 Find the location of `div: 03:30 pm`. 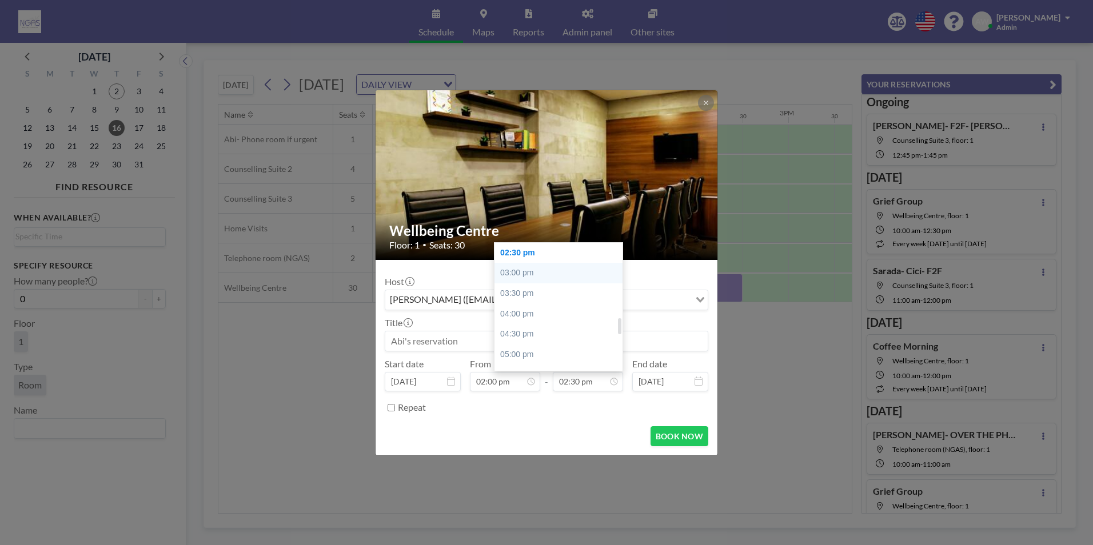

div: 03:30 pm is located at coordinates (561, 294).